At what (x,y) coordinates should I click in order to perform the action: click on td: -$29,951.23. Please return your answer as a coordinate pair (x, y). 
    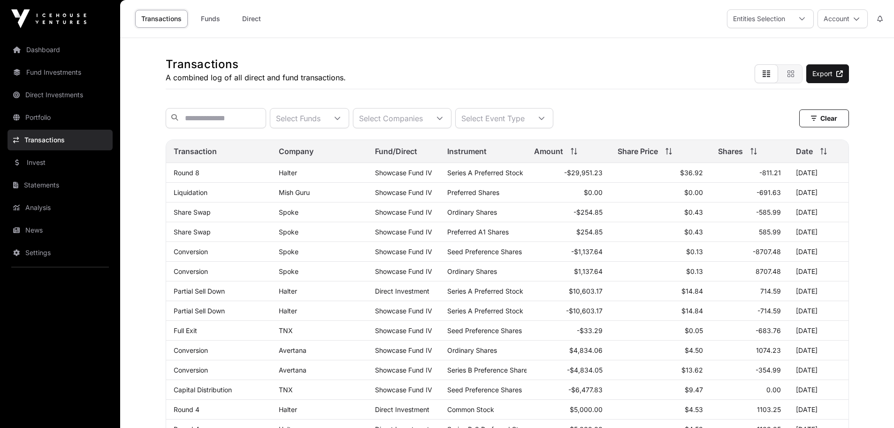
    Looking at the image, I should click on (568, 173).